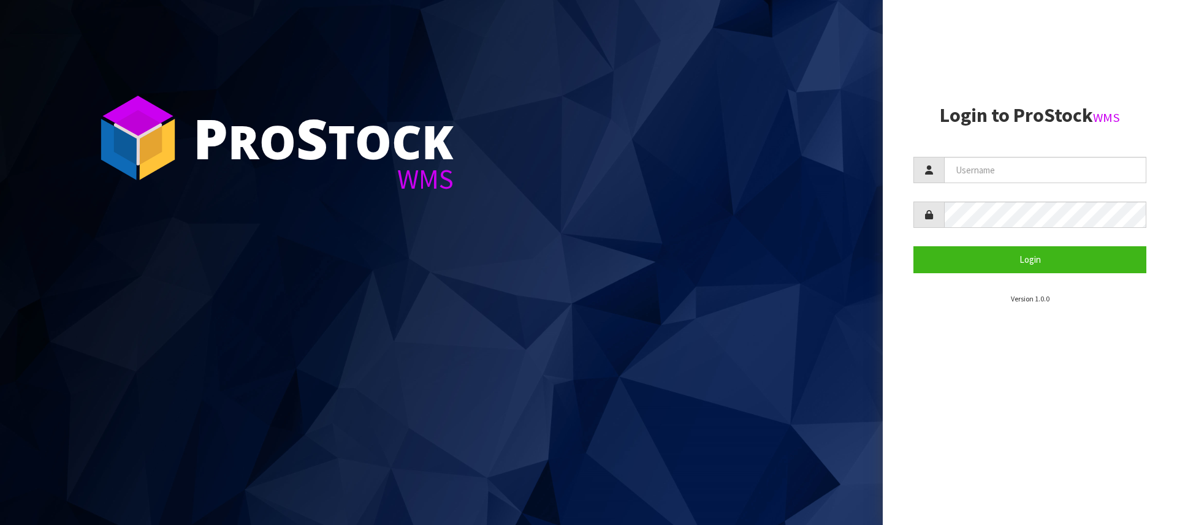 The image size is (1177, 525). What do you see at coordinates (323, 179) in the screenshot?
I see `div: WMS` at bounding box center [323, 179].